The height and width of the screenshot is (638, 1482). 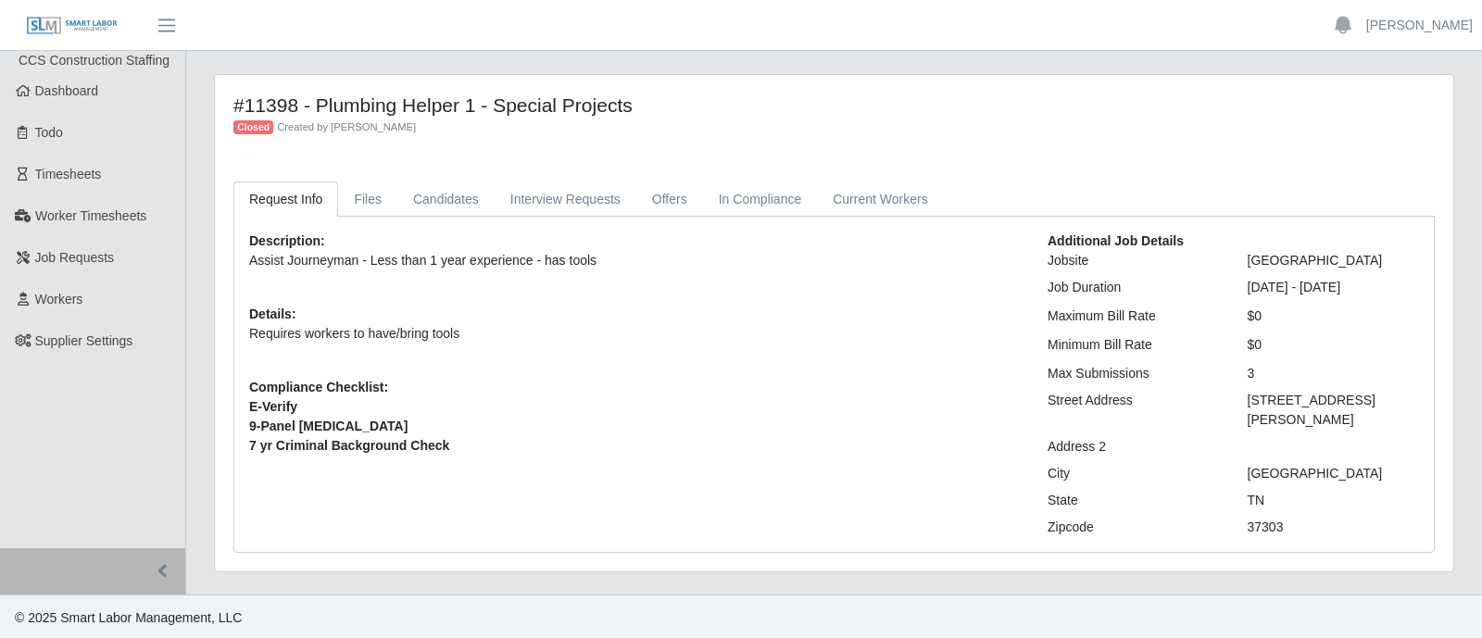 I want to click on a: Offers, so click(x=669, y=199).